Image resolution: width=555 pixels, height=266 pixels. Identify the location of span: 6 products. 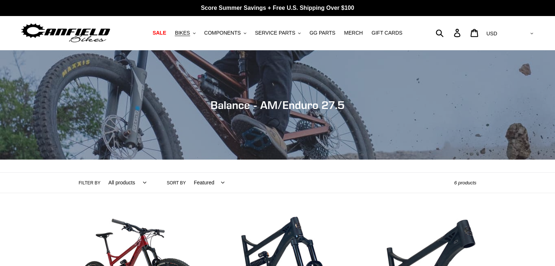
(465, 183).